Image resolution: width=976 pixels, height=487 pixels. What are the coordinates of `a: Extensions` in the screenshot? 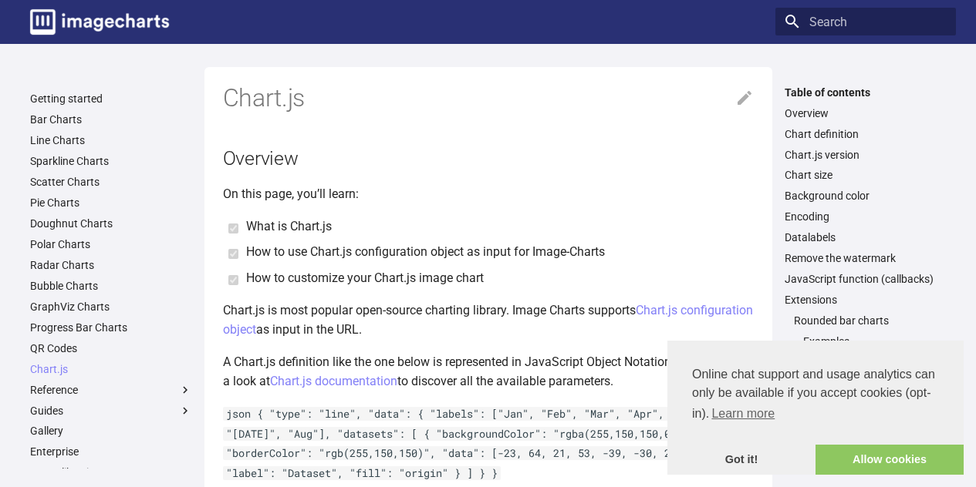 It's located at (865, 300).